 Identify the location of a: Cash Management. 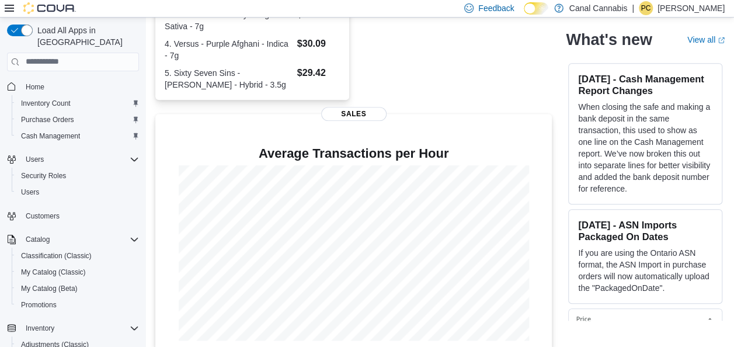
(50, 136).